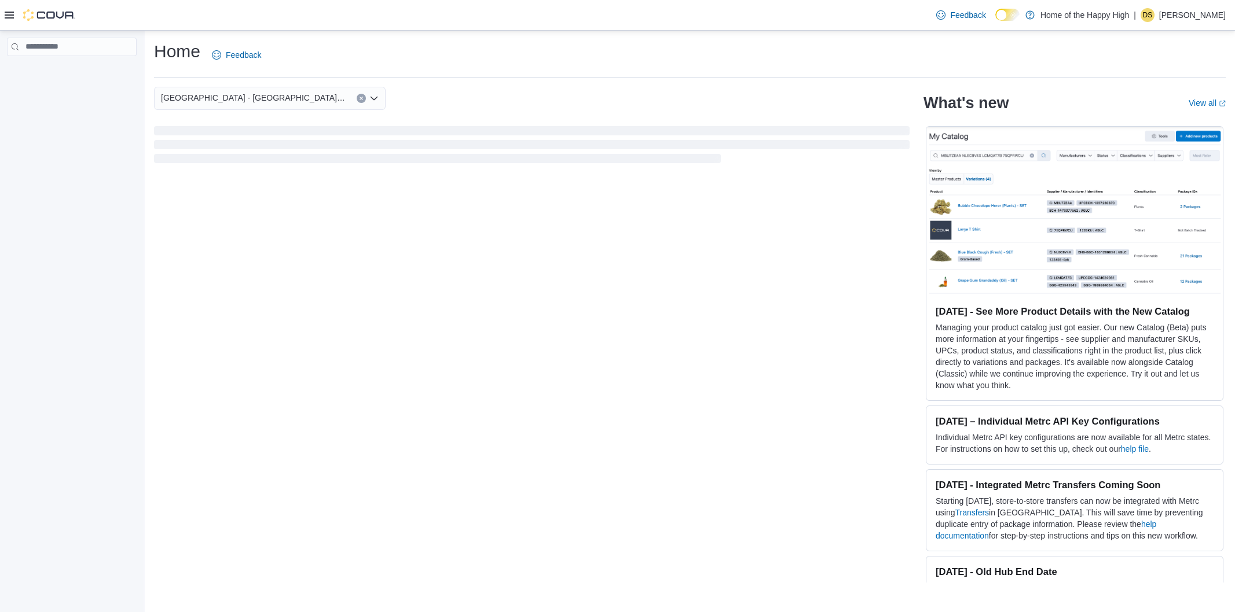  I want to click on a: View allExternal link, so click(1207, 103).